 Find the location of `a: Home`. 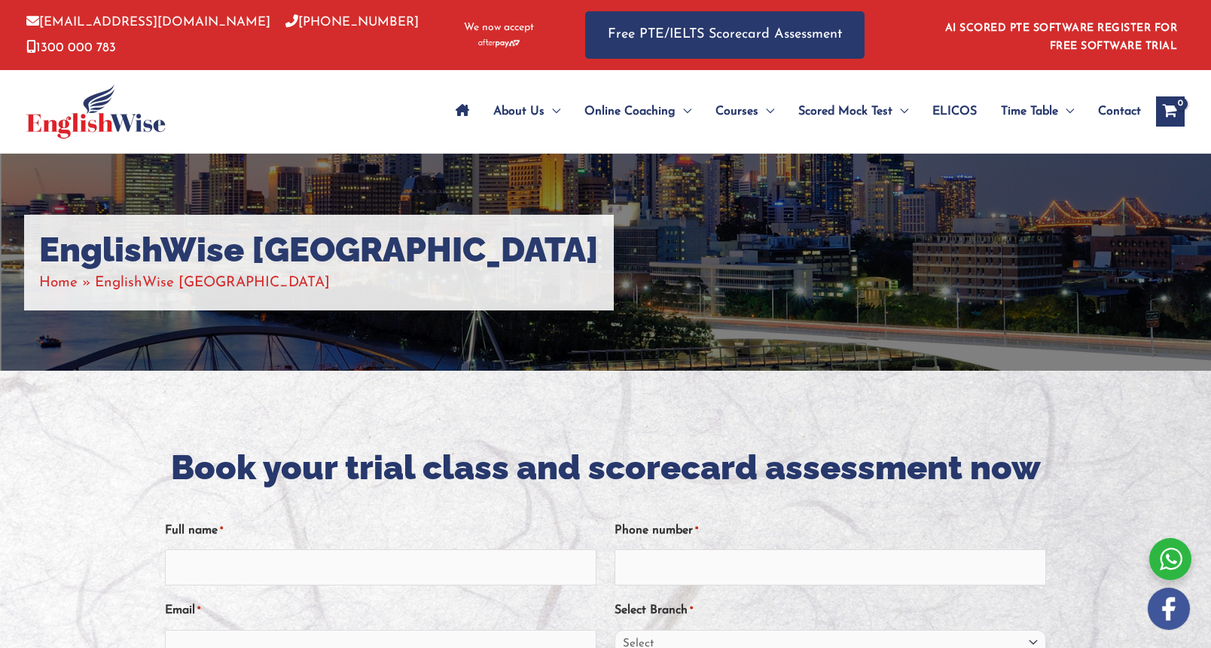

a: Home is located at coordinates (58, 282).